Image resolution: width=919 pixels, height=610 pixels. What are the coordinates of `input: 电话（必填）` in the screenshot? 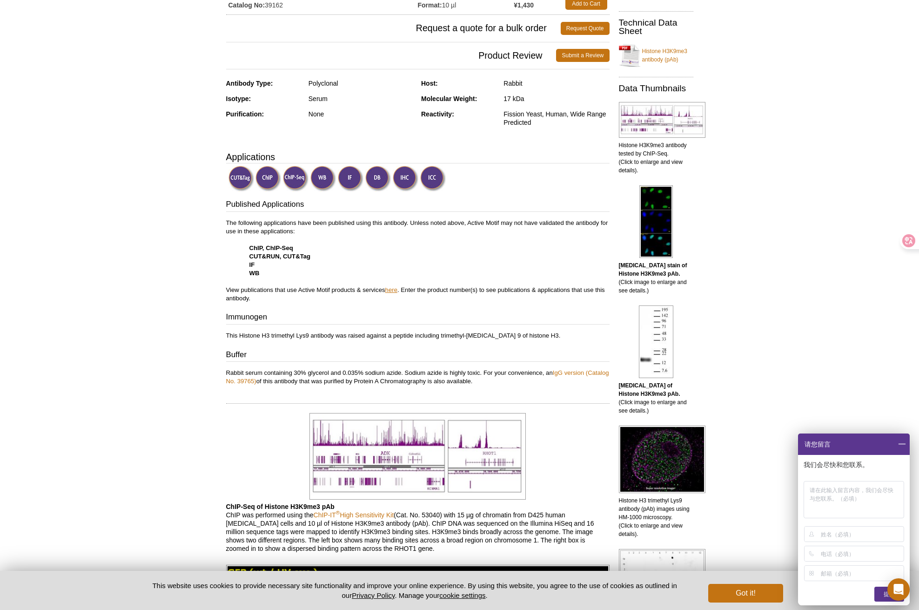 It's located at (862, 554).